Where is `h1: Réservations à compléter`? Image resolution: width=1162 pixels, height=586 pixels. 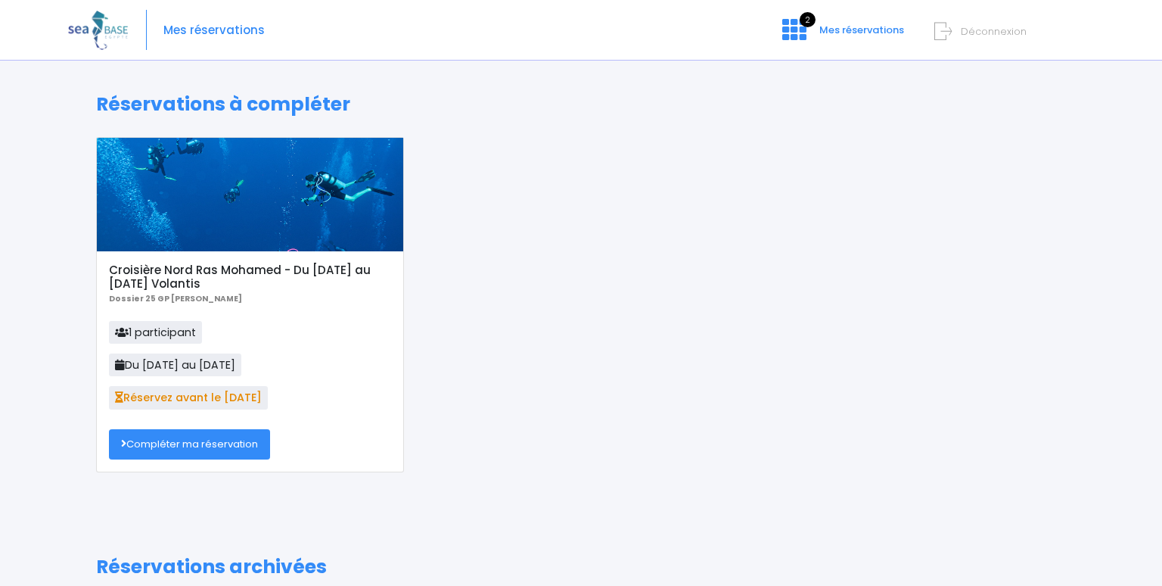 h1: Réservations à compléter is located at coordinates (581, 104).